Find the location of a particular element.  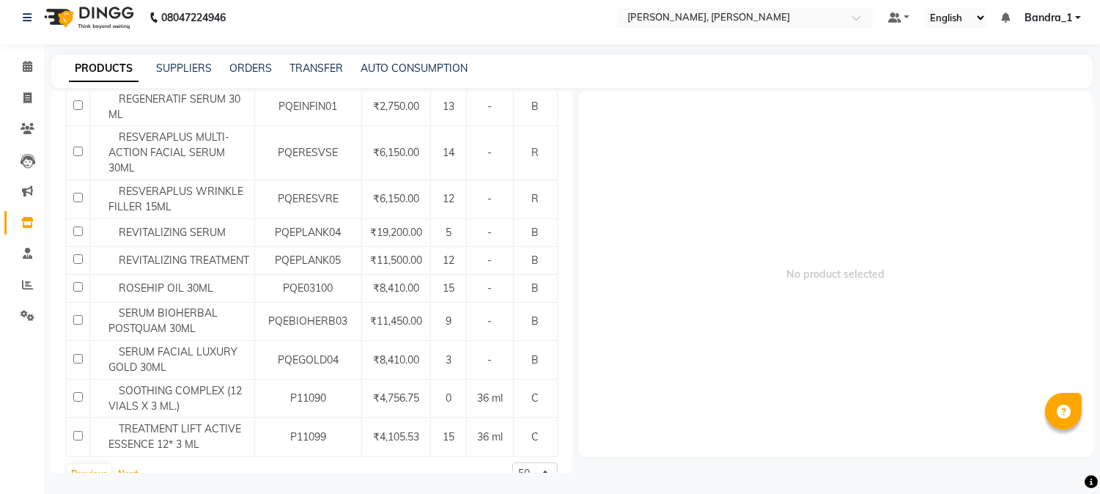

span: 0 is located at coordinates (449, 398).